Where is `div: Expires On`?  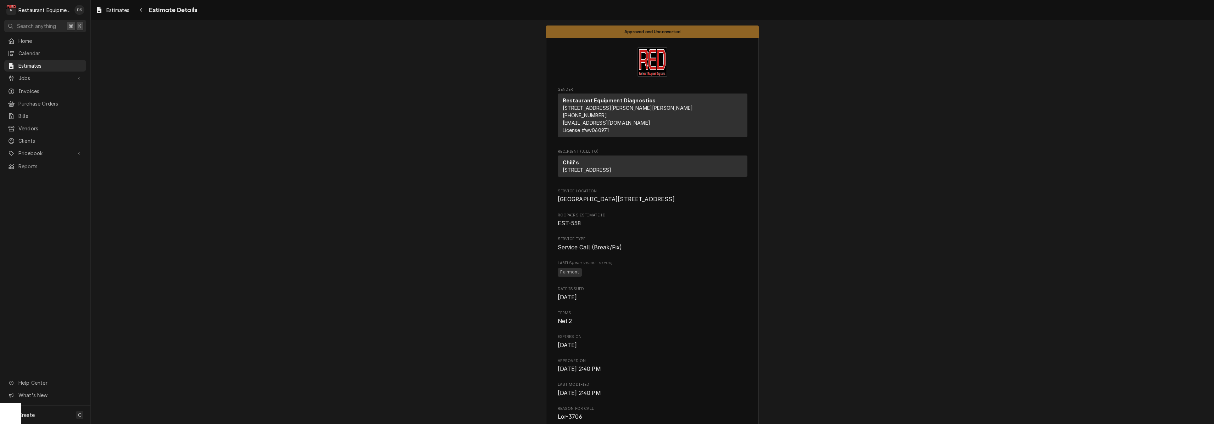
div: Expires On is located at coordinates (652, 342).